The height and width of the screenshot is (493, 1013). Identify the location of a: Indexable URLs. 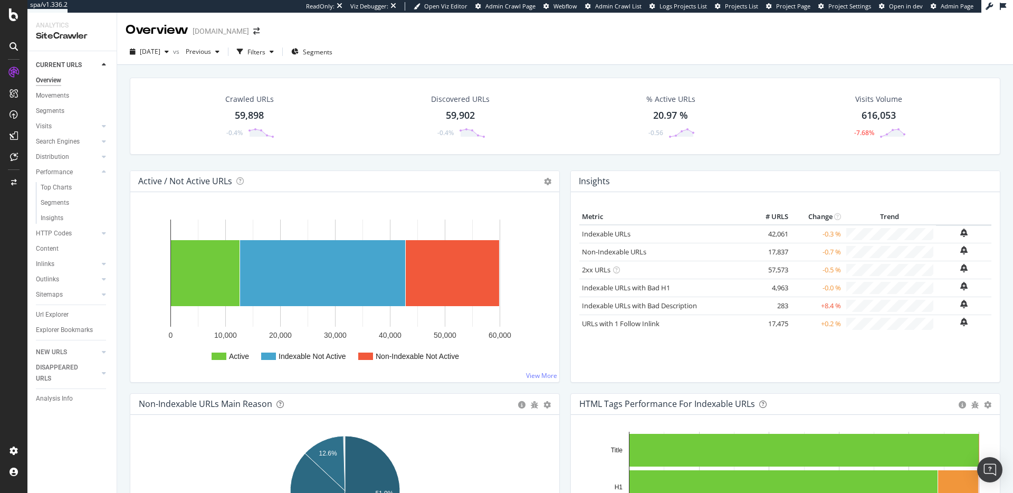
(606, 234).